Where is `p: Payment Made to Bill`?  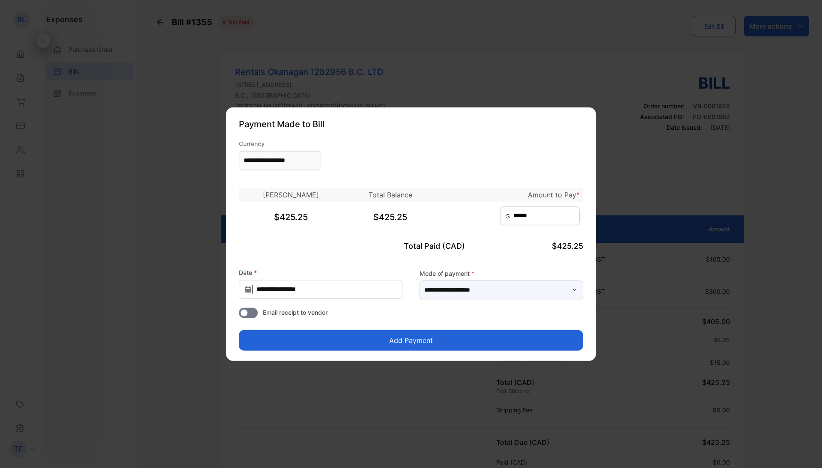 p: Payment Made to Bill is located at coordinates (411, 124).